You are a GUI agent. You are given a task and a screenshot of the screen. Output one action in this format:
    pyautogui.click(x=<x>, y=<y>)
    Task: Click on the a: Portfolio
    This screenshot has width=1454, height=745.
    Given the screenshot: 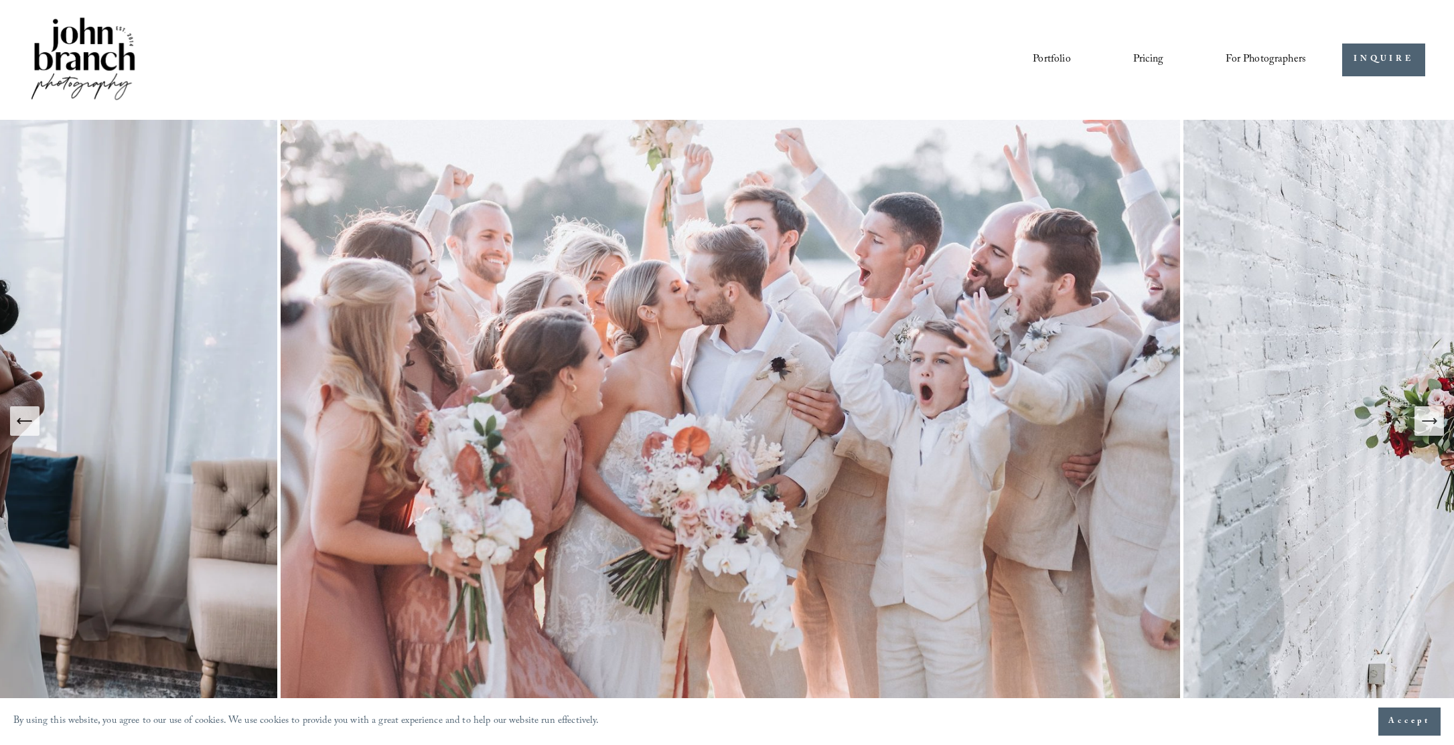 What is the action you would take?
    pyautogui.click(x=1051, y=60)
    